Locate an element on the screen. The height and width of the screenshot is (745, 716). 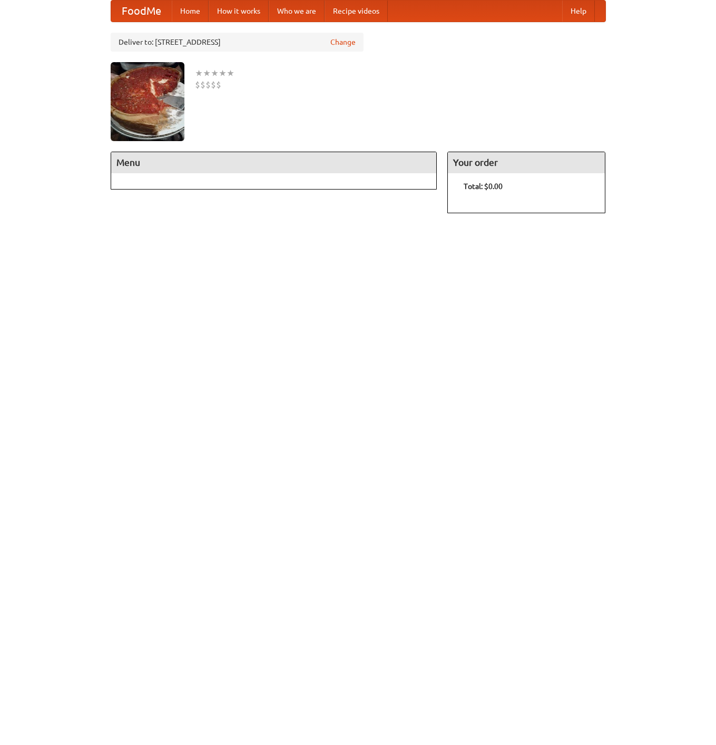
a: Change is located at coordinates (343, 42).